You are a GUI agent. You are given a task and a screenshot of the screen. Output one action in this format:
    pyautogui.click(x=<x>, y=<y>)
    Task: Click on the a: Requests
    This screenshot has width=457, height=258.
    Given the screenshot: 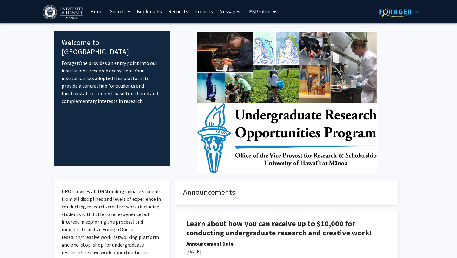 What is the action you would take?
    pyautogui.click(x=178, y=11)
    